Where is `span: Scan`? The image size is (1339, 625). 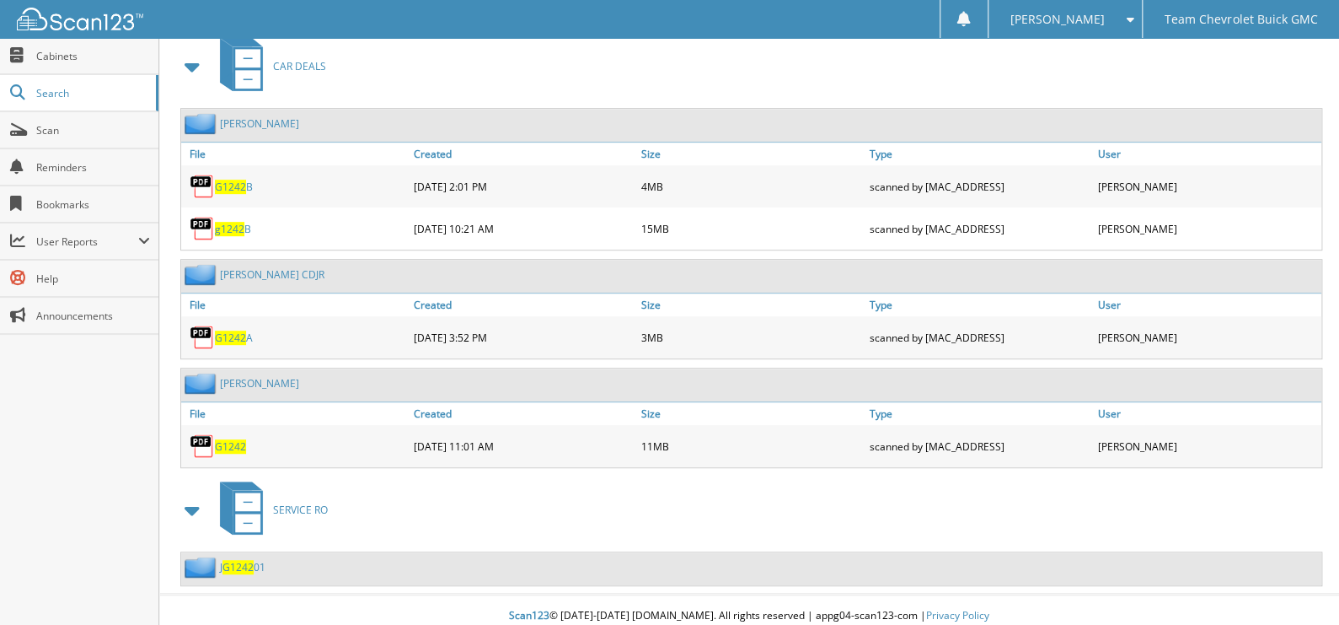 span: Scan is located at coordinates (93, 130).